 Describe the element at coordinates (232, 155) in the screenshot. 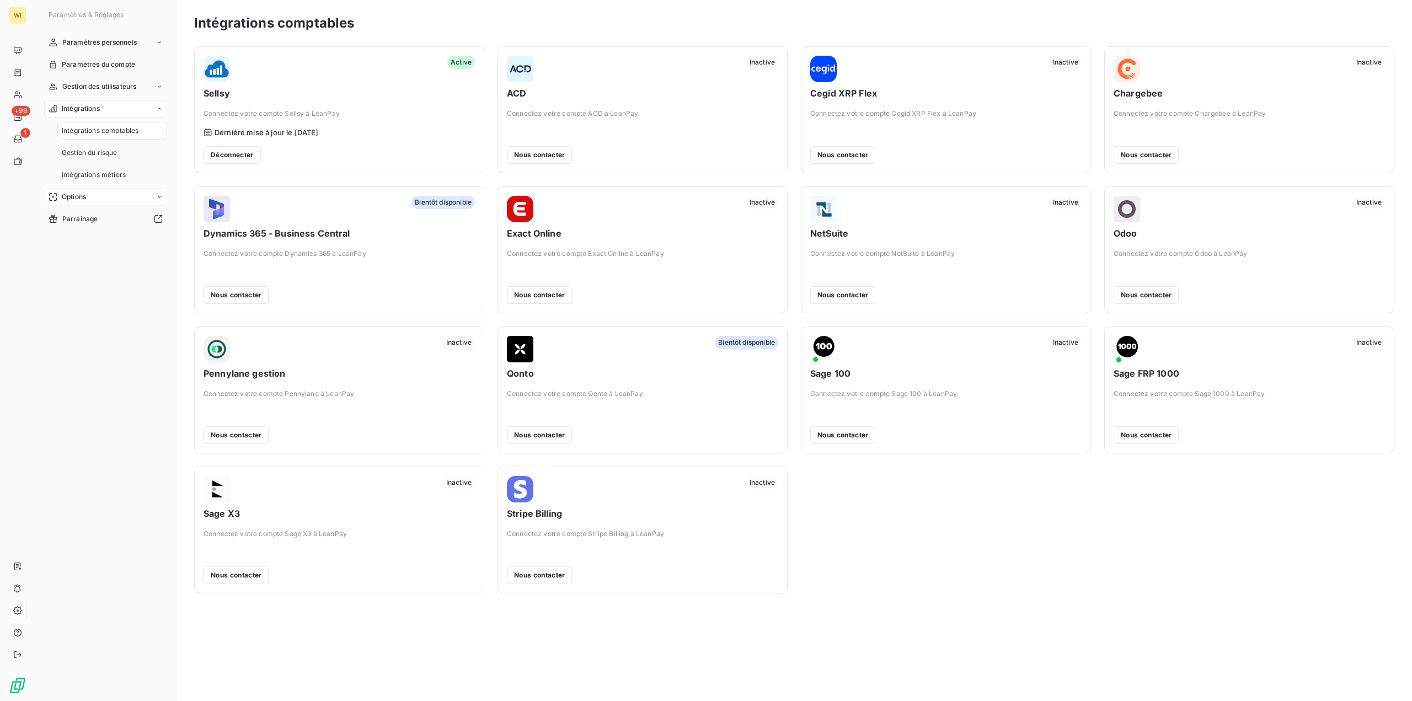

I see `button: Déconnecter` at that location.